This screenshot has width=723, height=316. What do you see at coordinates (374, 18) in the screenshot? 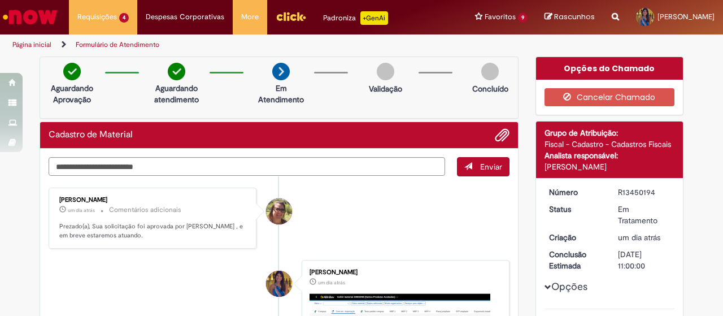
I see `p: +GenAi` at bounding box center [374, 18].